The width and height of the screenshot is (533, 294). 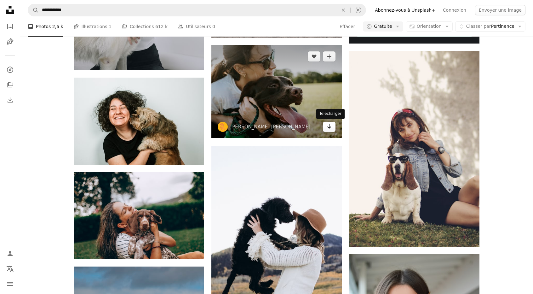 I want to click on a: Accueil — Unsplash, so click(x=10, y=11).